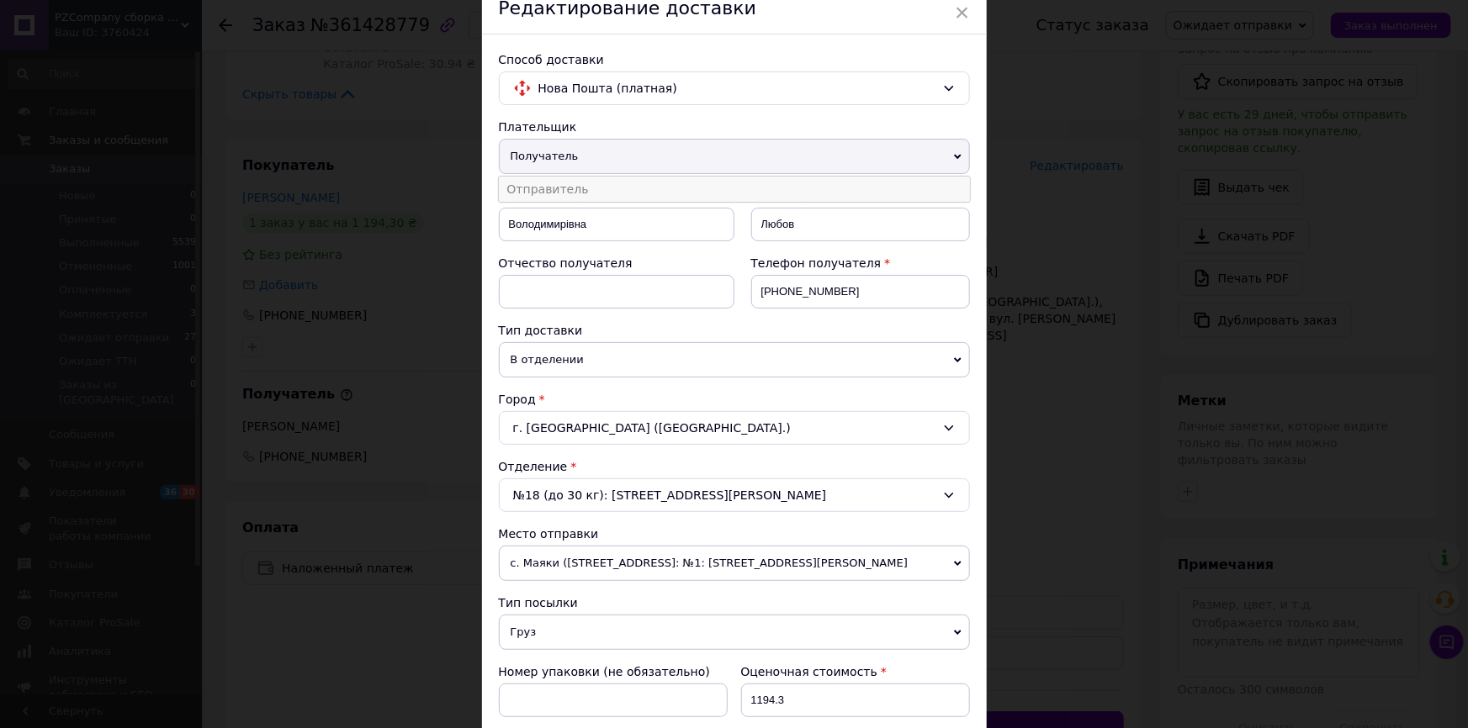  Describe the element at coordinates (860, 292) in the screenshot. I see `input: +380` at that location.